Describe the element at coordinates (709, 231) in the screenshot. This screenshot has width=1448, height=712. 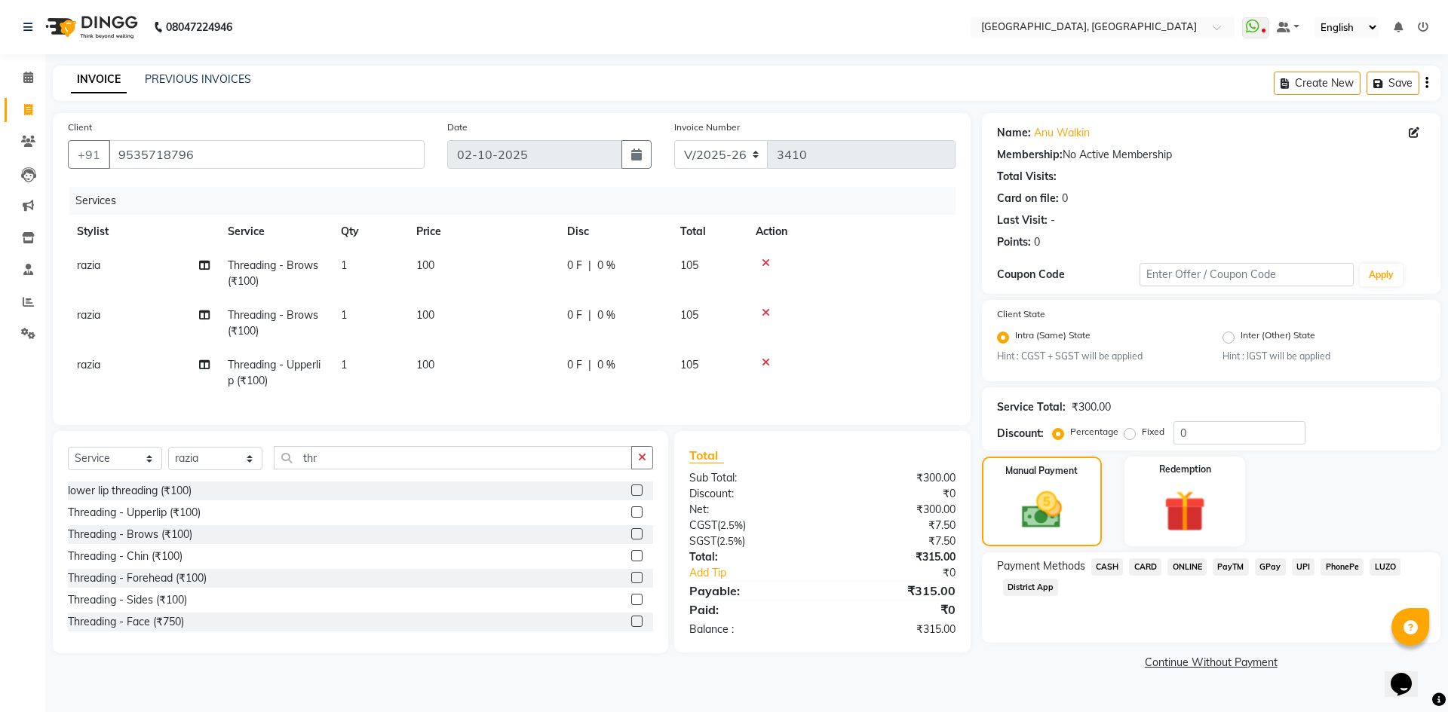
I see `th: Total` at that location.